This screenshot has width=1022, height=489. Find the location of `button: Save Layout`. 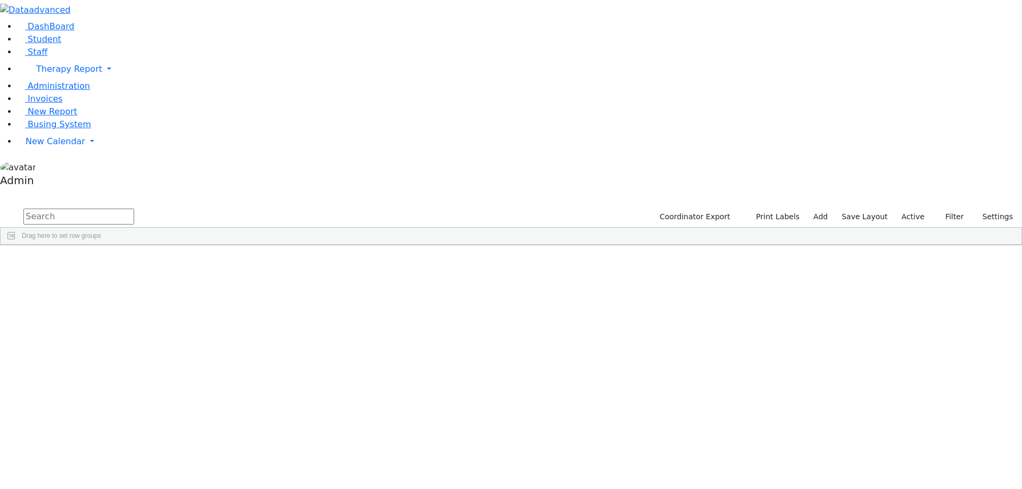

button: Save Layout is located at coordinates (864, 217).